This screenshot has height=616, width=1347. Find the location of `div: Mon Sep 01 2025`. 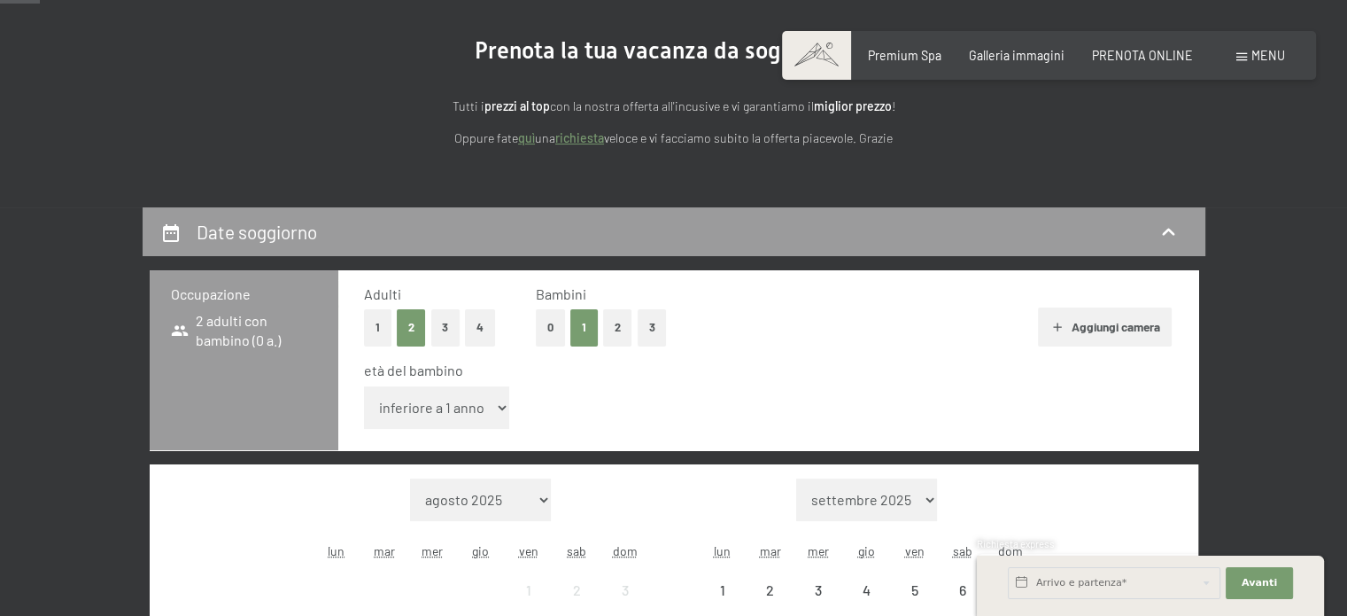

div: Mon Sep 01 2025 is located at coordinates (722, 590).